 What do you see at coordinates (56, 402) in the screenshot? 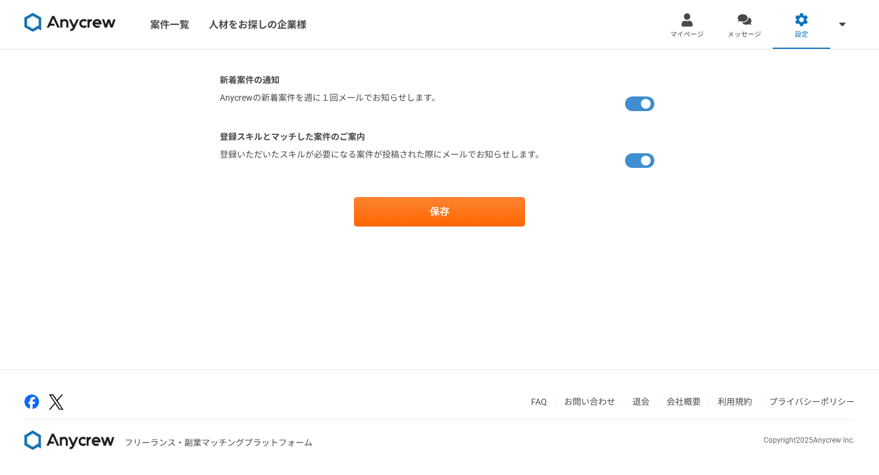
I see `img: x-391a3a86.png` at bounding box center [56, 402].